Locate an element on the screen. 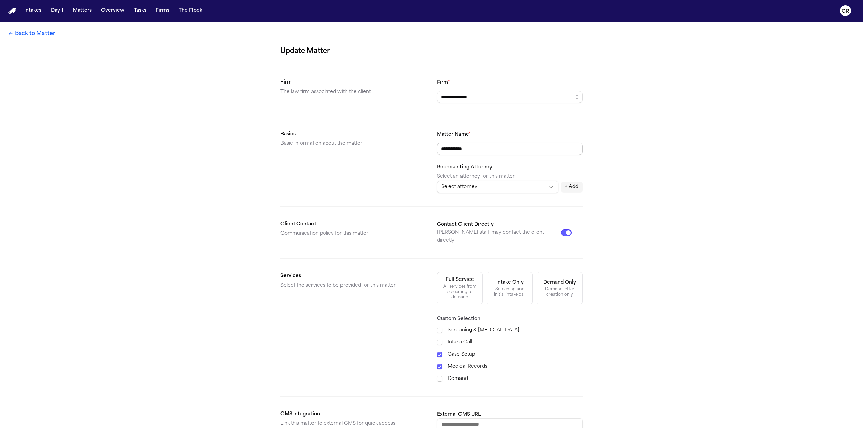 This screenshot has height=428, width=863. a: Firms is located at coordinates (162, 11).